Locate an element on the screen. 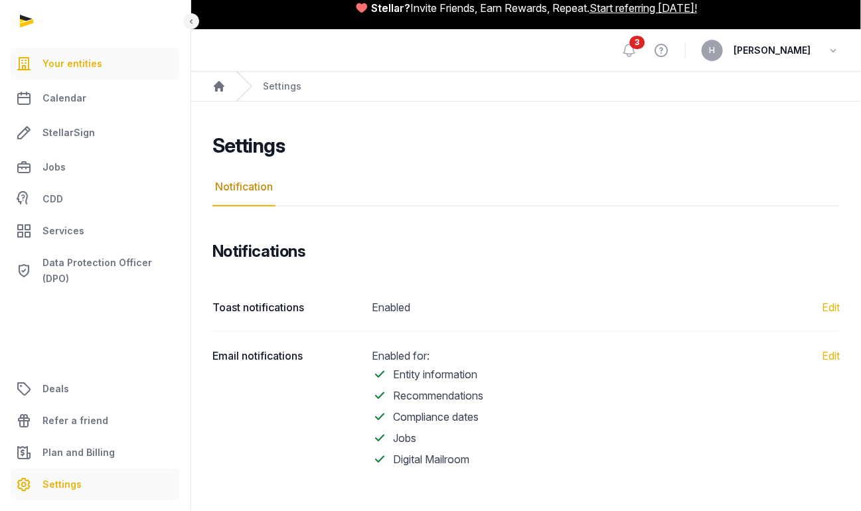  span: Digital Mailroom is located at coordinates (431, 459).